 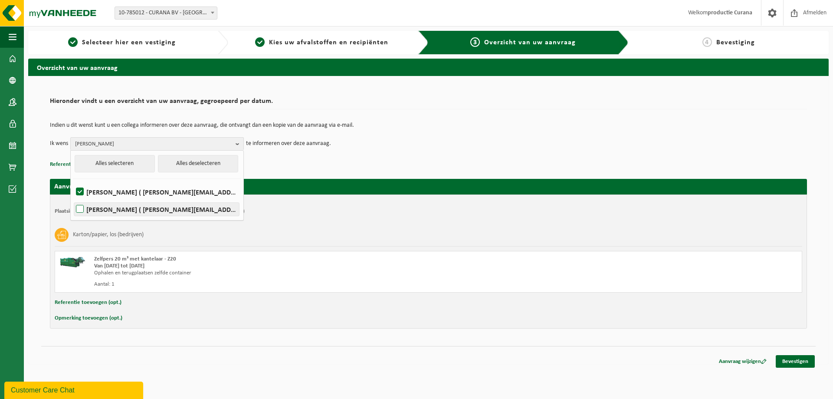 I want to click on p: Ik wens, so click(x=59, y=144).